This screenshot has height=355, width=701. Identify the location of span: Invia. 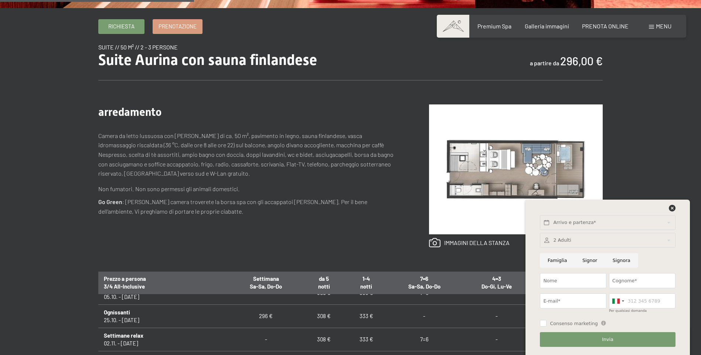
(607, 340).